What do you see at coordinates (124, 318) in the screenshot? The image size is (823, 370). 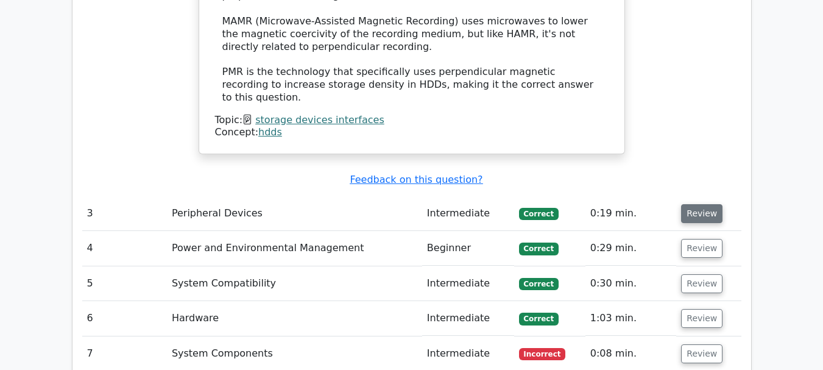 I see `td: 6` at bounding box center [124, 318].